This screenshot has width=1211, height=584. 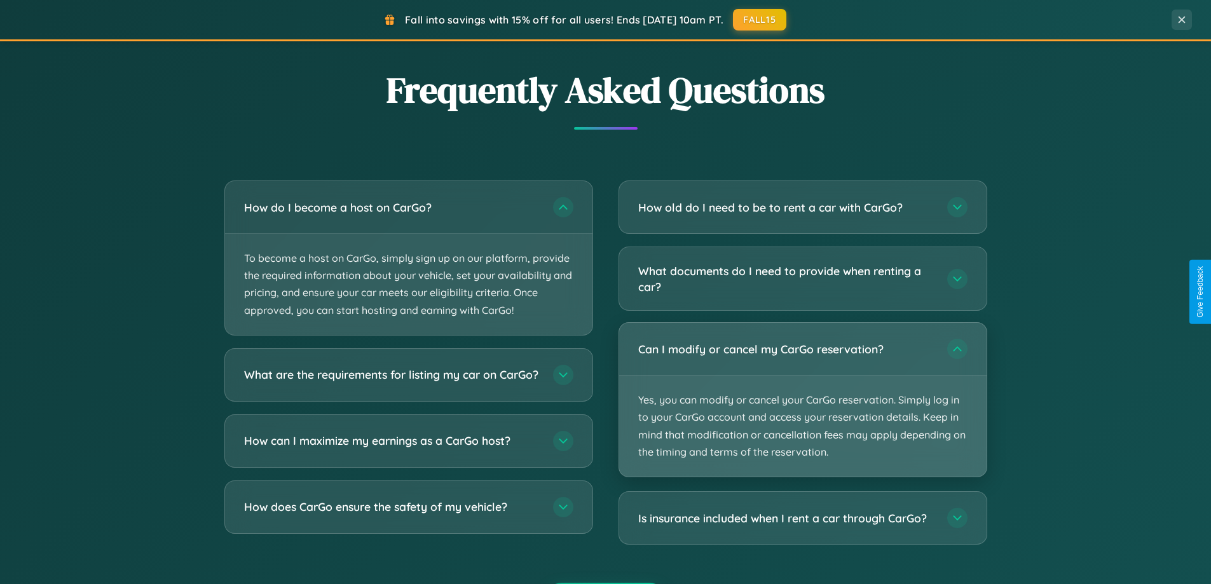 What do you see at coordinates (409, 284) in the screenshot?
I see `p: To become a host on CarGo, simply sign up on our platform, provide the required information about...` at bounding box center [409, 284].